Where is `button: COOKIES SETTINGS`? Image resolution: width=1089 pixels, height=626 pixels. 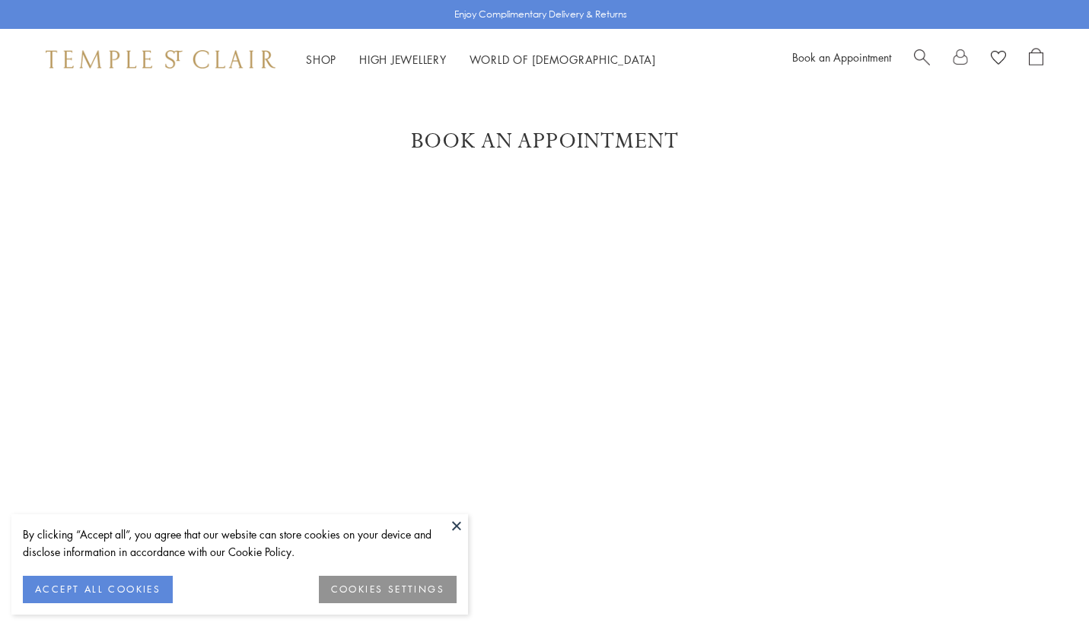
button: COOKIES SETTINGS is located at coordinates (387, 590).